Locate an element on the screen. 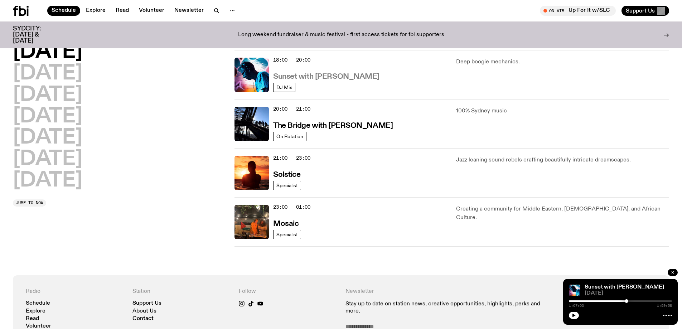 The width and height of the screenshot is (682, 329). button: Jump to now is located at coordinates (29, 203).